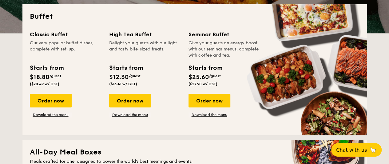 Image resolution: width=389 pixels, height=164 pixels. What do you see at coordinates (145, 34) in the screenshot?
I see `div: High Tea Buffet` at bounding box center [145, 34].